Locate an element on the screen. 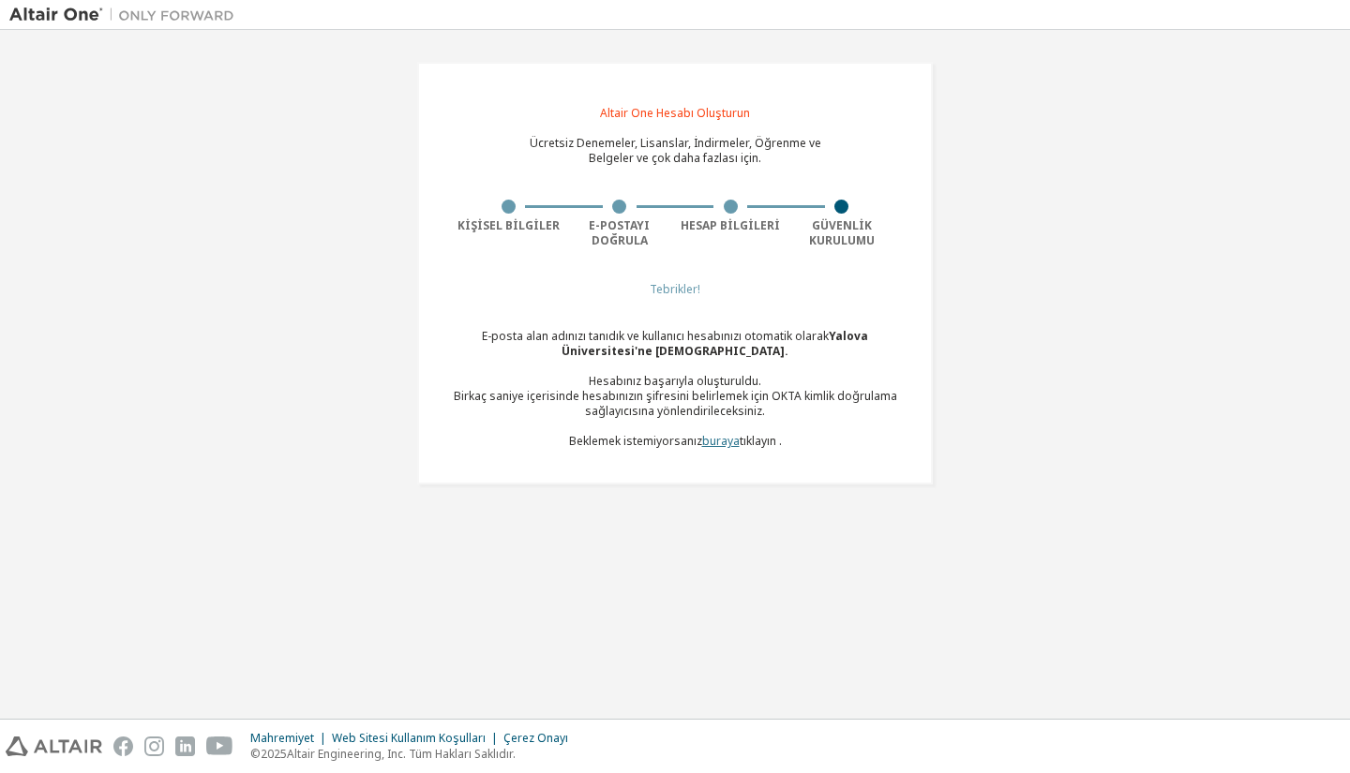 The height and width of the screenshot is (773, 1350). a: buraya is located at coordinates (721, 441).